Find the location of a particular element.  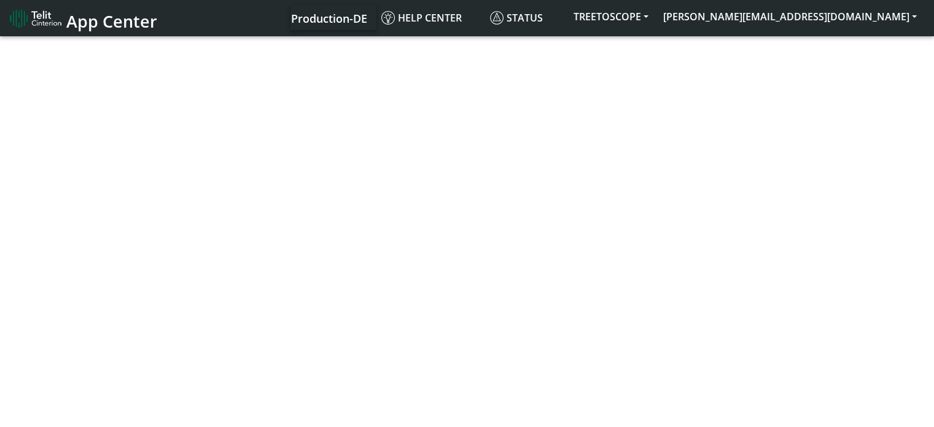

span: Status is located at coordinates (516, 18).